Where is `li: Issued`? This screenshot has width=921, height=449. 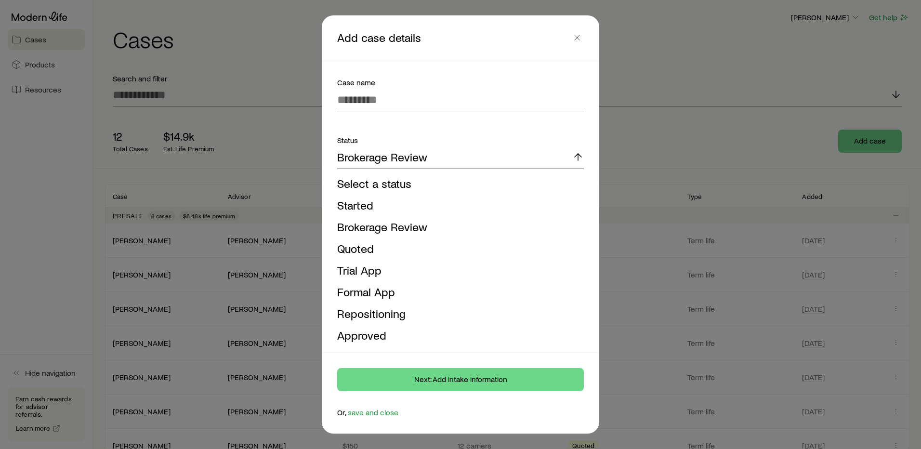
li: Issued is located at coordinates (458, 357).